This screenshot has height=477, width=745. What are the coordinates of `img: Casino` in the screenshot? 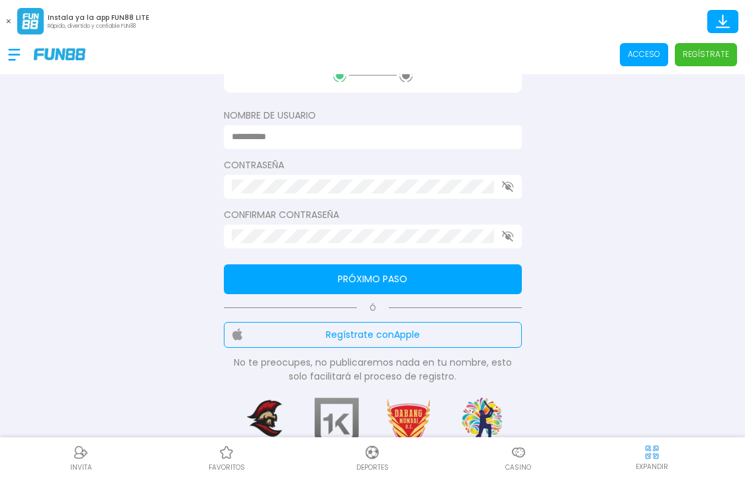 It's located at (518, 452).